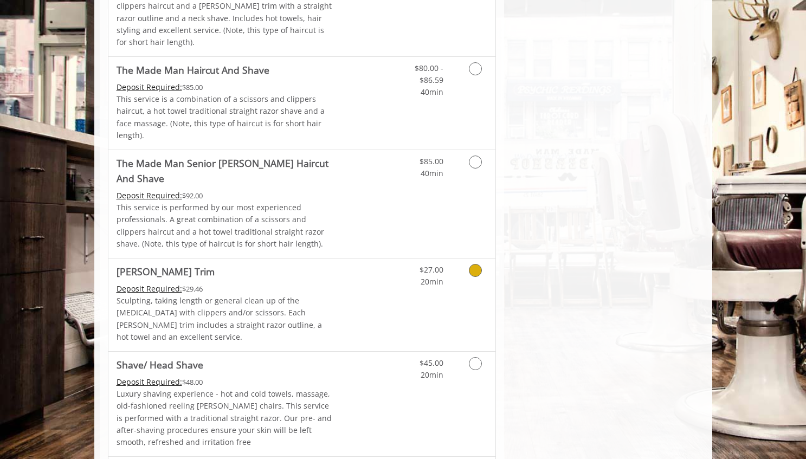 The width and height of the screenshot is (806, 459). What do you see at coordinates (225, 382) in the screenshot?
I see `div: $48.00` at bounding box center [225, 382].